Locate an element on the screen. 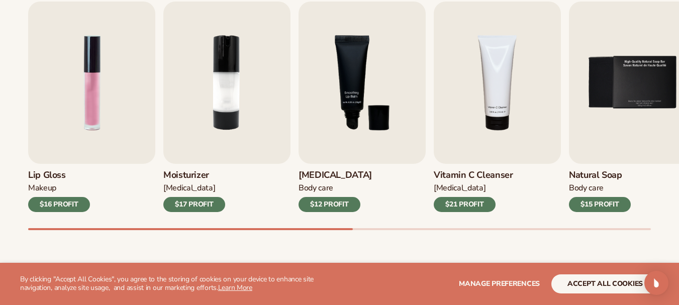  a: 4 / 9 is located at coordinates (497, 107).